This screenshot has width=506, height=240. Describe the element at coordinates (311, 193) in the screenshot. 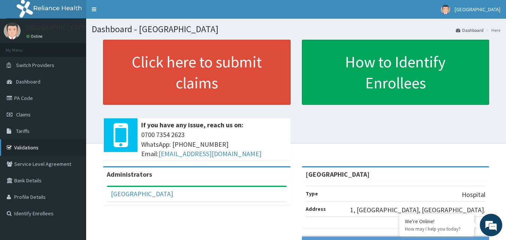

I see `b: Type` at that location.